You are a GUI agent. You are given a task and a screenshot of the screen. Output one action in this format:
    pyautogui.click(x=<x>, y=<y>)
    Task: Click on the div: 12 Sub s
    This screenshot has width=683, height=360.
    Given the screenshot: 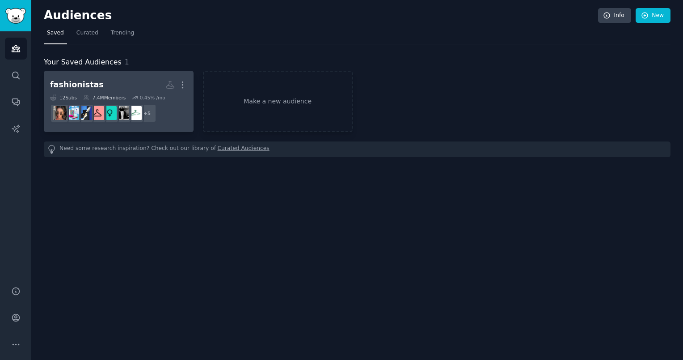 What is the action you would take?
    pyautogui.click(x=64, y=97)
    